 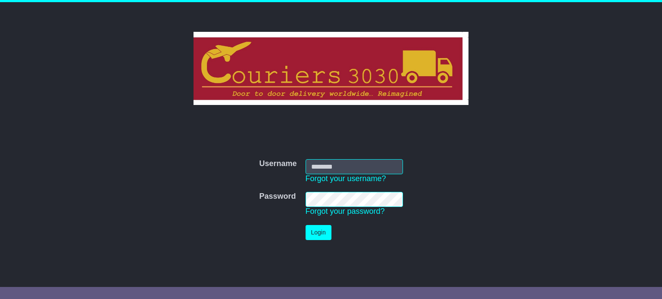 I want to click on button: Login, so click(x=318, y=233).